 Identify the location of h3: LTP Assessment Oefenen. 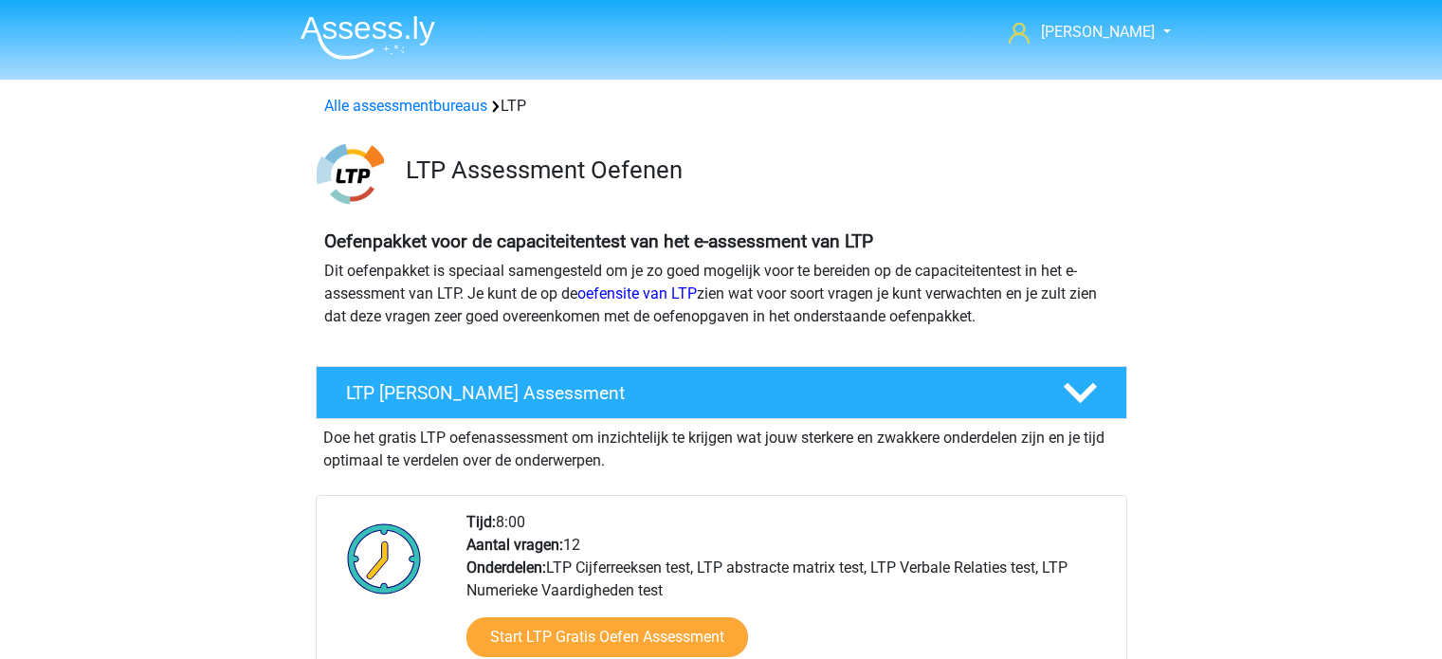
(758, 170).